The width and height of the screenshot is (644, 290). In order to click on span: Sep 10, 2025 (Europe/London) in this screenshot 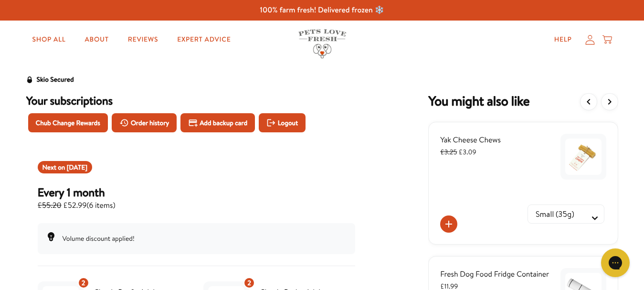, I will do `click(77, 167)`.